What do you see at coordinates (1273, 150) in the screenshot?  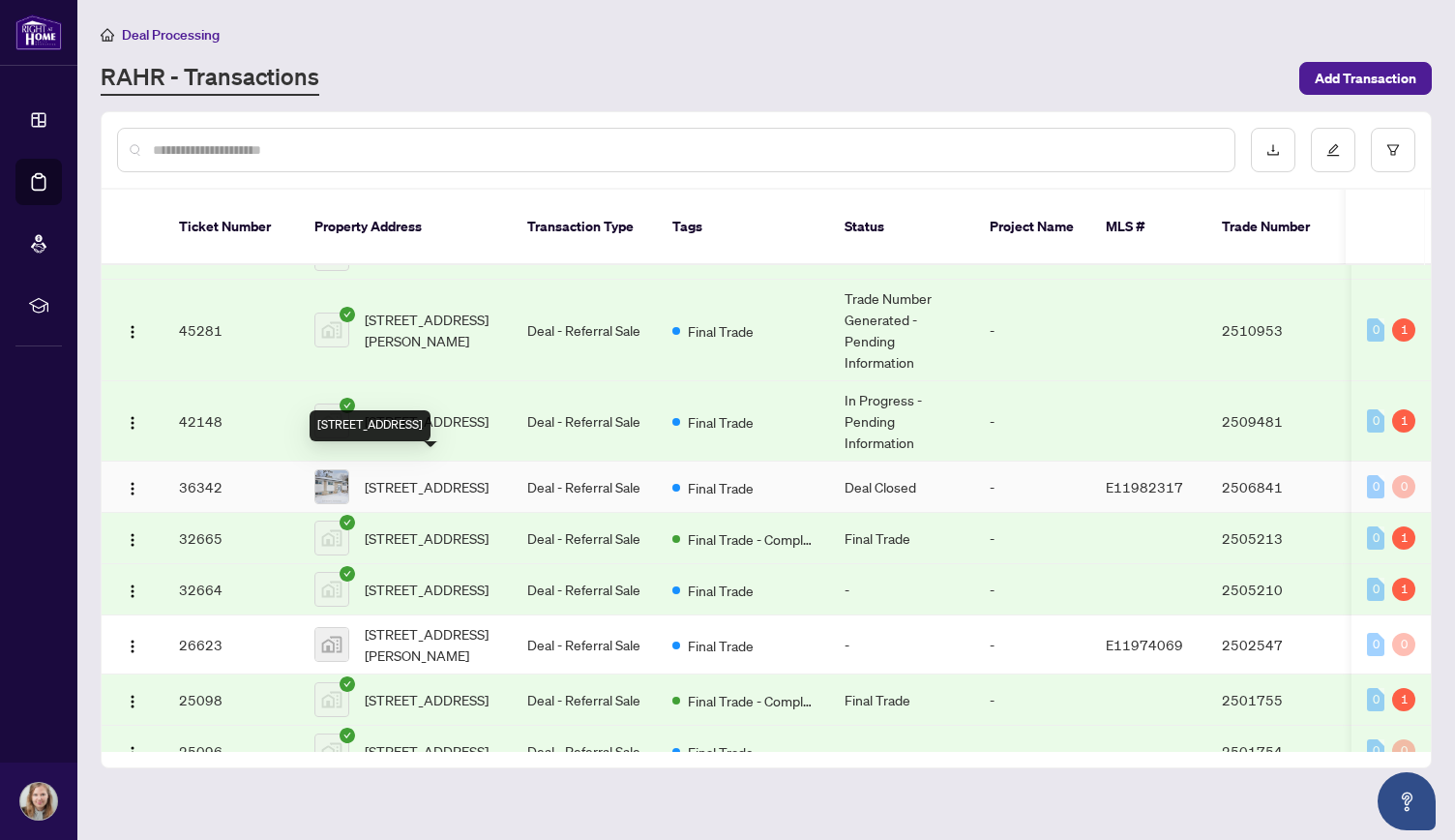 I see `button: download` at bounding box center [1273, 150].